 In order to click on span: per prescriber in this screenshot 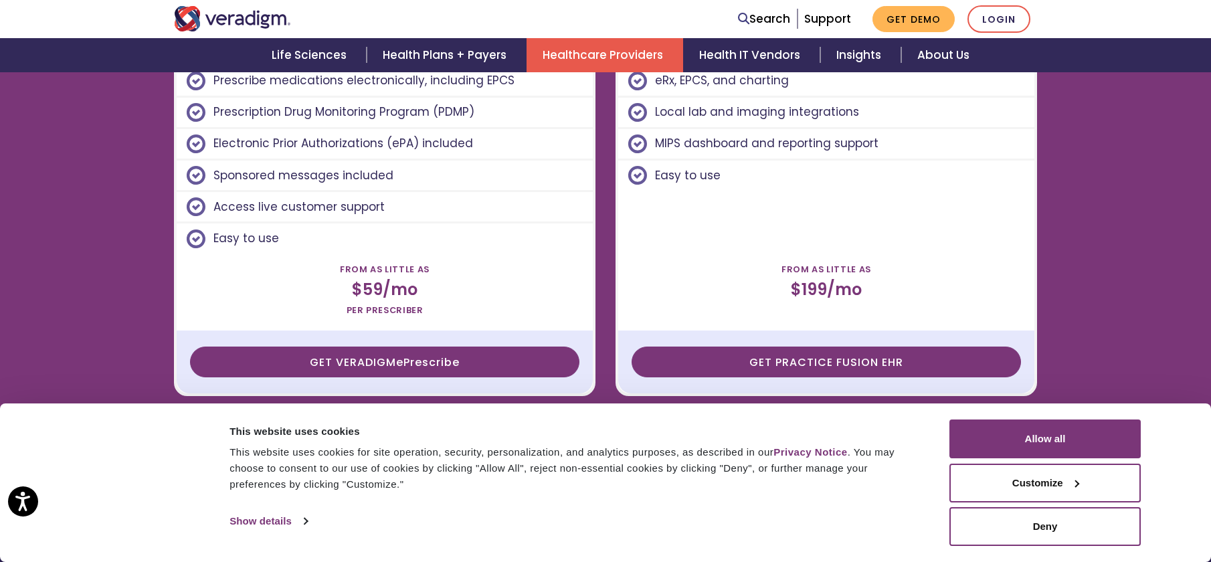, I will do `click(385, 310)`.